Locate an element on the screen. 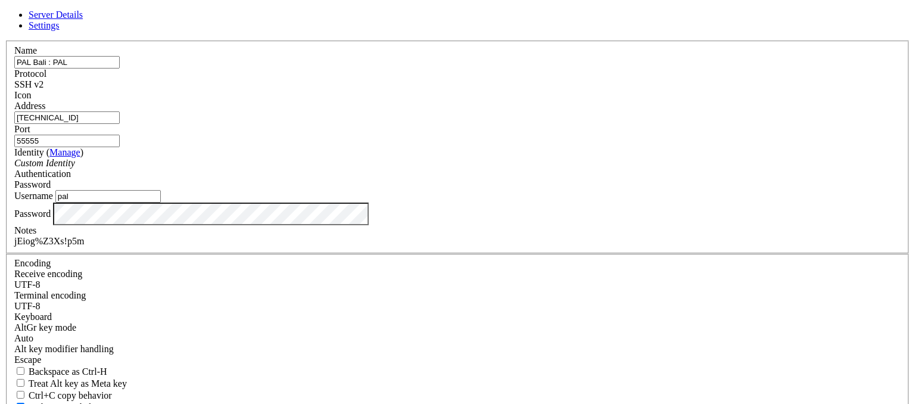  label: Identity is located at coordinates (49, 152).